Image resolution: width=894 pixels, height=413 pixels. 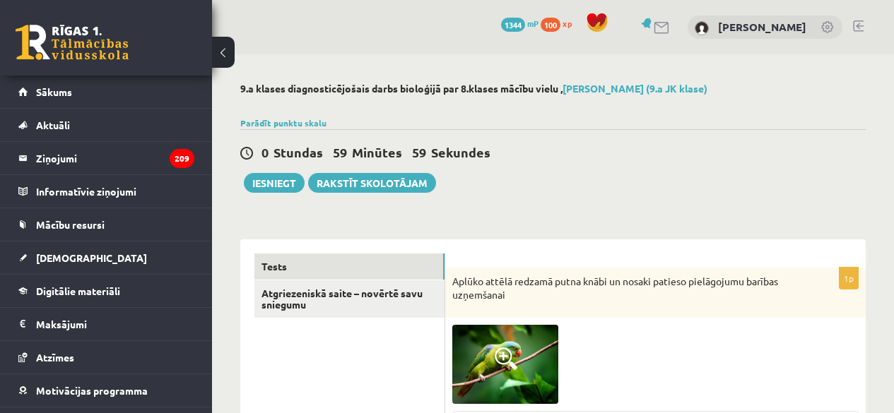 I want to click on a: Tests, so click(x=349, y=266).